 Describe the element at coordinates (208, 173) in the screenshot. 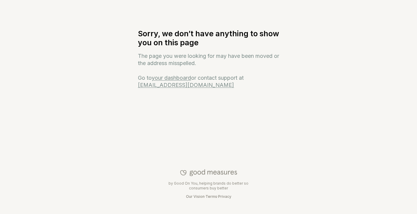

I see `img: Good On You` at that location.